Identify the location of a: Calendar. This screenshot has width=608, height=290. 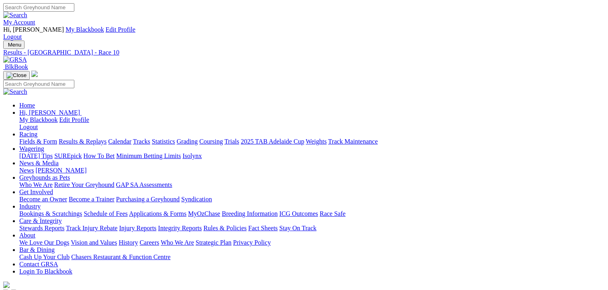
(120, 141).